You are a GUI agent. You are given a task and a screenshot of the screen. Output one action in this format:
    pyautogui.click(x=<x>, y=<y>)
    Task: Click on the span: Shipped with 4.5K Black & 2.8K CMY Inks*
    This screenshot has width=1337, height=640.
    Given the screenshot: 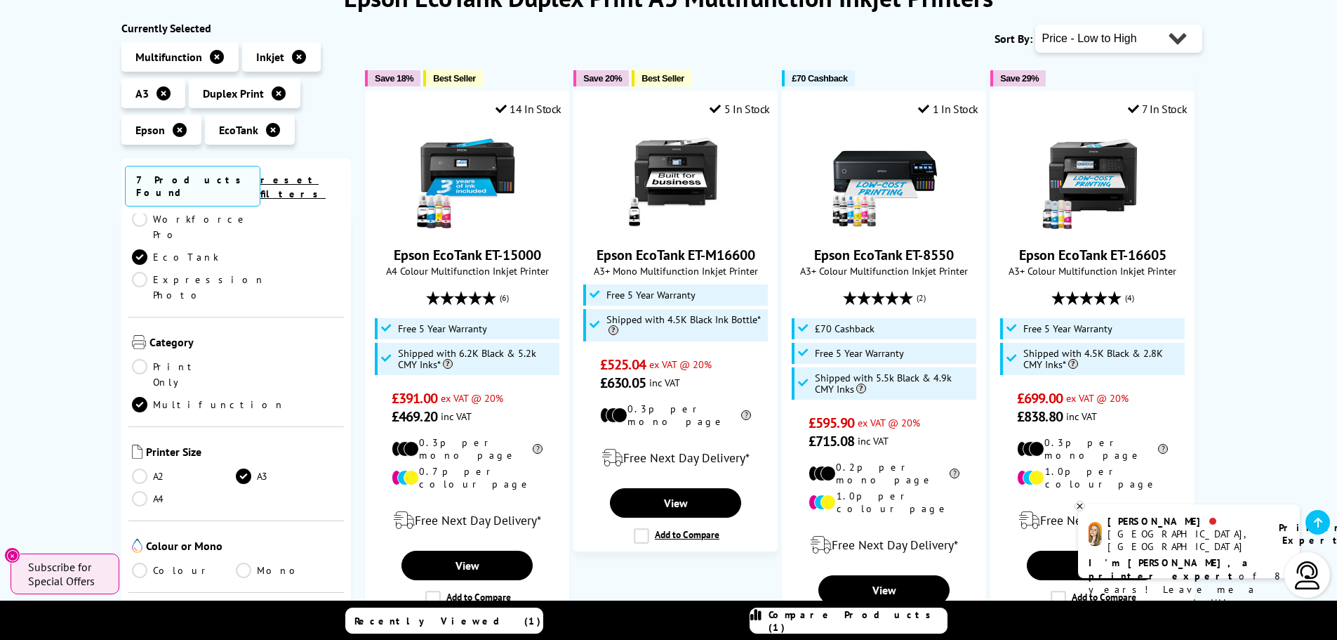 What is the action you would take?
    pyautogui.click(x=1103, y=359)
    